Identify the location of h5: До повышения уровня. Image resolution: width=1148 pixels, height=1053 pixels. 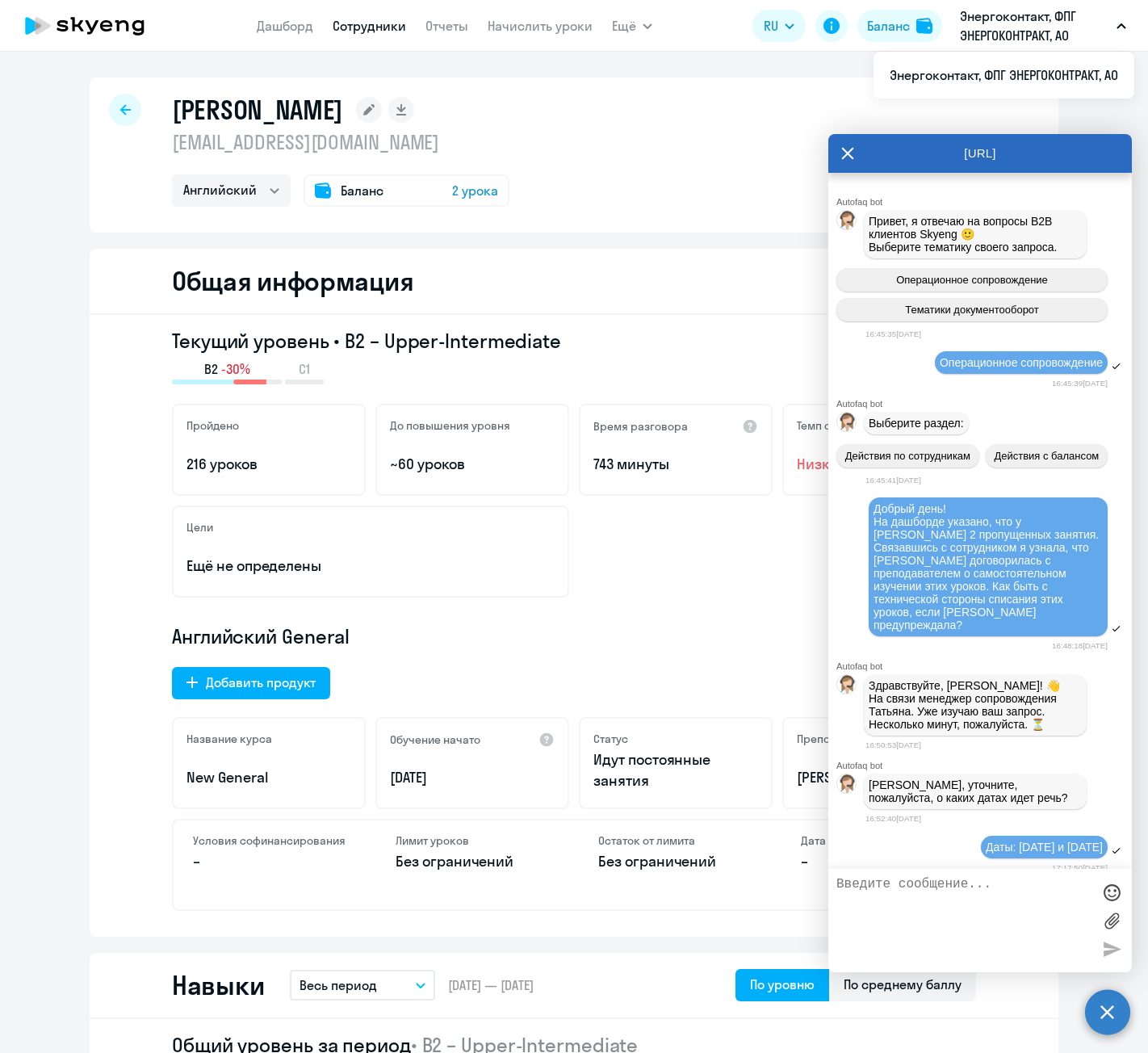
(450, 425).